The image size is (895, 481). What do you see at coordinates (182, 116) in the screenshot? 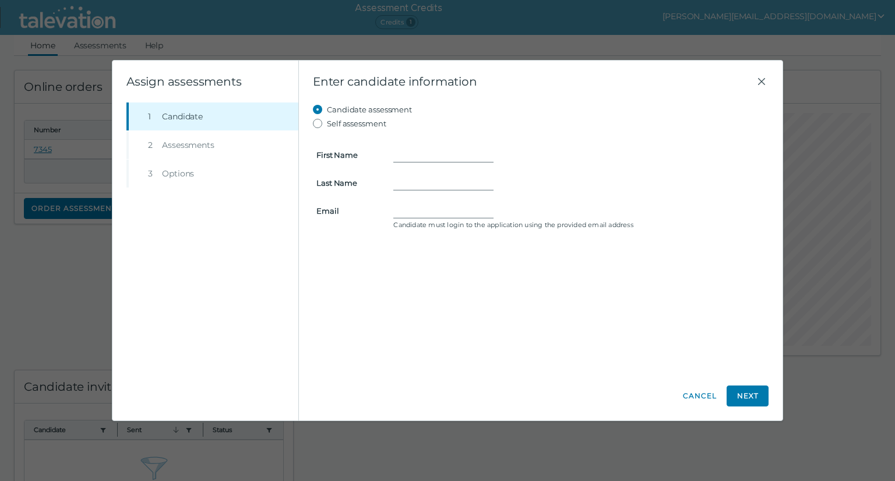
I see `span: Candidate` at bounding box center [182, 116].